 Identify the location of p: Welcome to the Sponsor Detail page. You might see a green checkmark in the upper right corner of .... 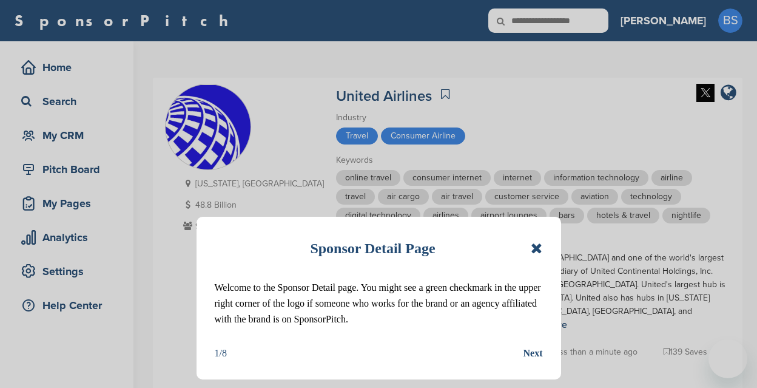
(379, 303).